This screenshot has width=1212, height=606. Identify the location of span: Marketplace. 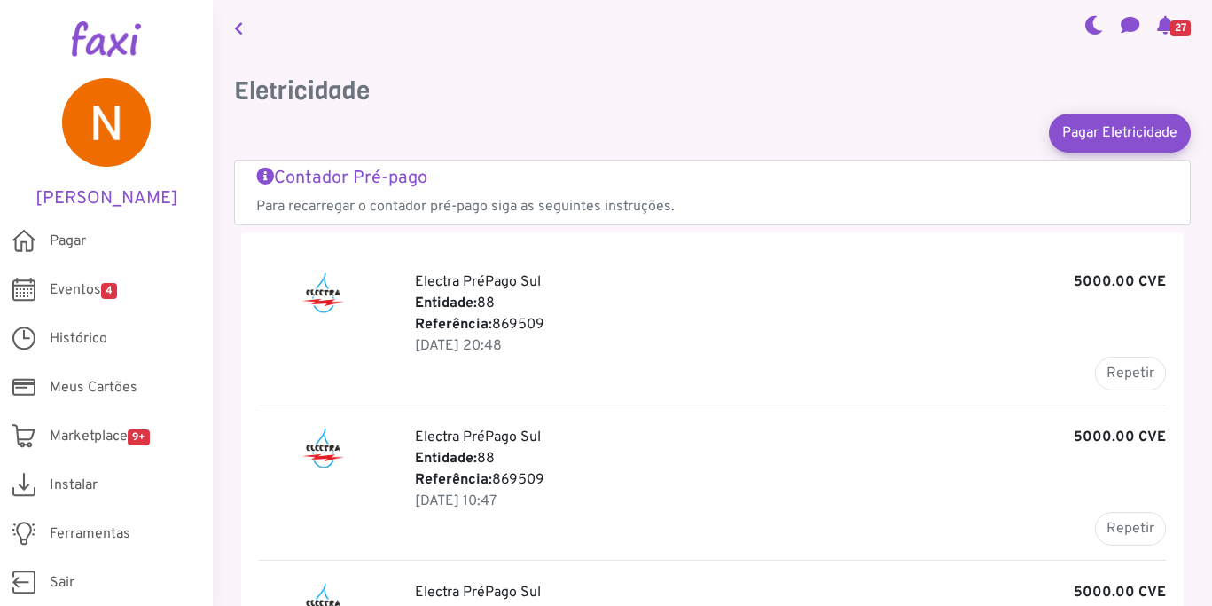
(99, 436).